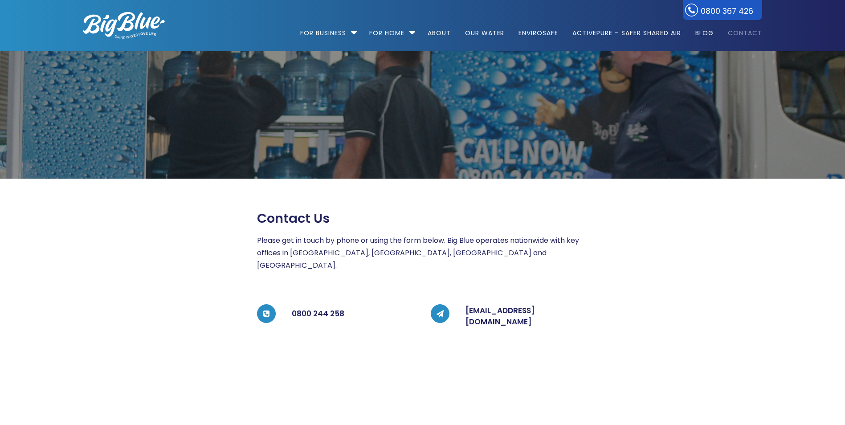  Describe the element at coordinates (353, 314) in the screenshot. I see `h5: 0800 244 258` at that location.